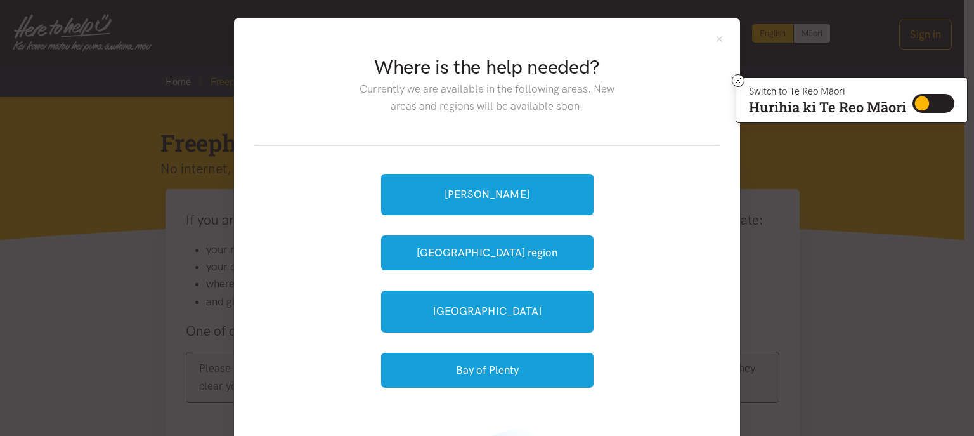 This screenshot has width=974, height=436. What do you see at coordinates (828, 107) in the screenshot?
I see `p: Hurihia ki Te Reo Māori` at bounding box center [828, 107].